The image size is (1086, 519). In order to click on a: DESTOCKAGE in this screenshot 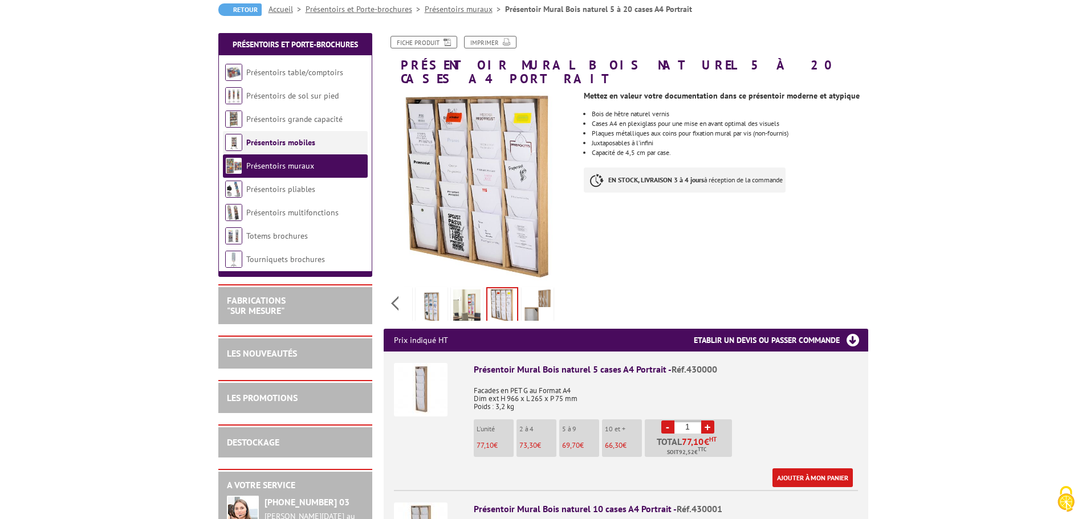, I will do `click(253, 442)`.